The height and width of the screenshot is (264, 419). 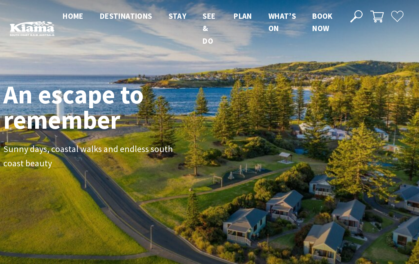 I want to click on span: See & Do, so click(x=209, y=28).